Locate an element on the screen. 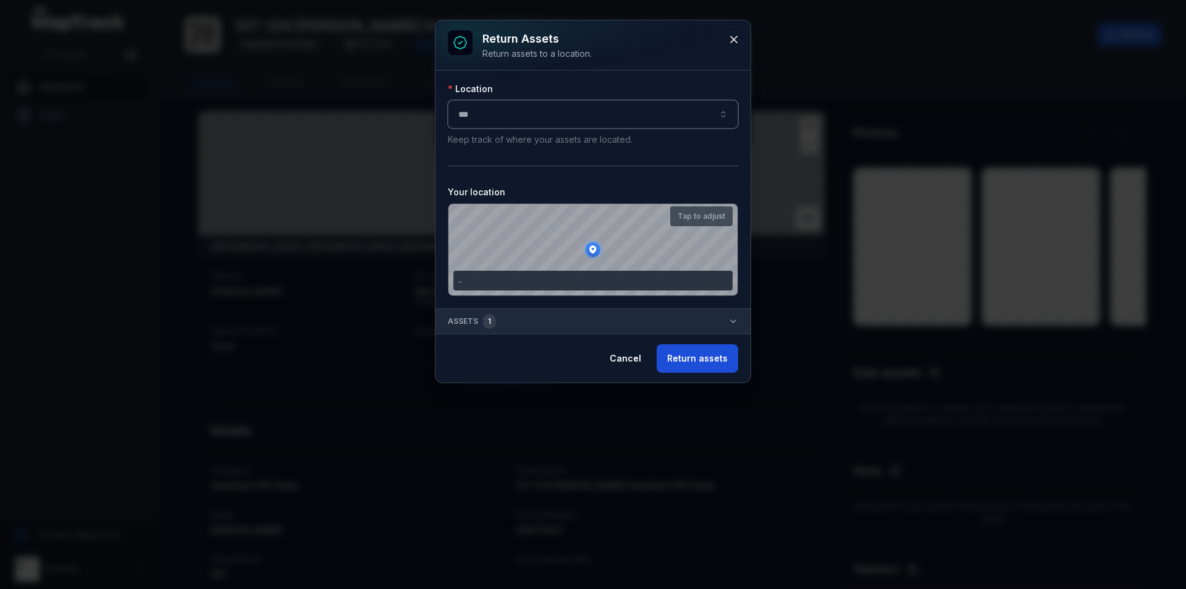 The width and height of the screenshot is (1186, 589). button: Assets1 is located at coordinates (593, 321).